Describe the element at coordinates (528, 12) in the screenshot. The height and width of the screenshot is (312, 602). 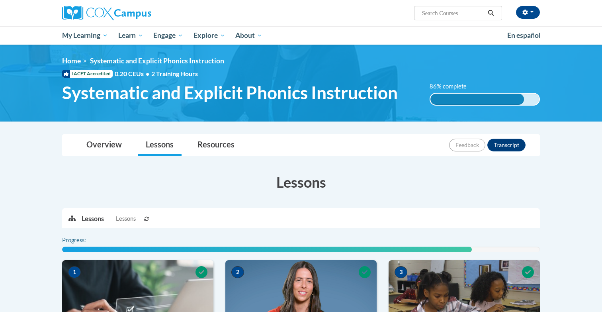
I see `button: Account Settings` at that location.